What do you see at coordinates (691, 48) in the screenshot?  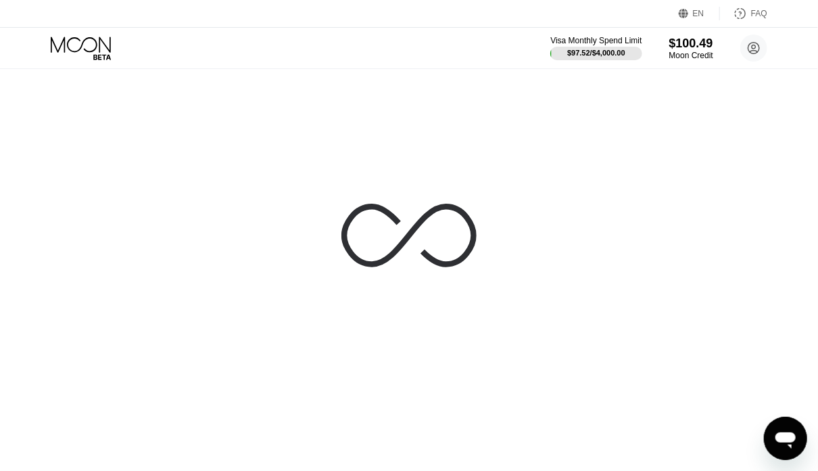 I see `div: $100.49Moon Credit` at bounding box center [691, 48].